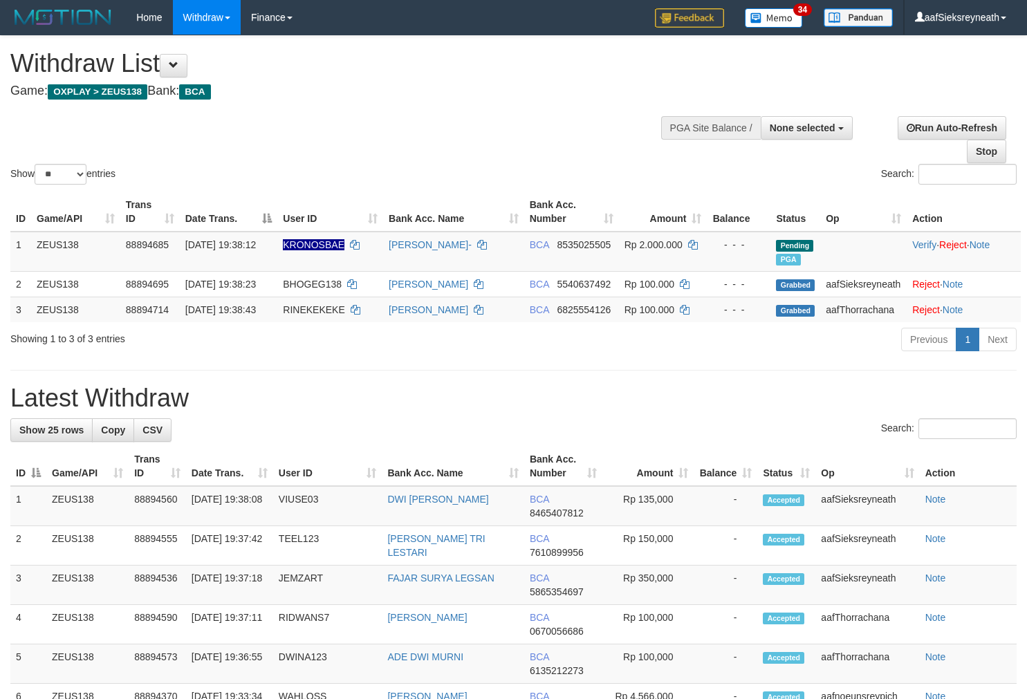 The height and width of the screenshot is (699, 1027). What do you see at coordinates (863, 284) in the screenshot?
I see `td: aafSieksreyneath` at bounding box center [863, 284].